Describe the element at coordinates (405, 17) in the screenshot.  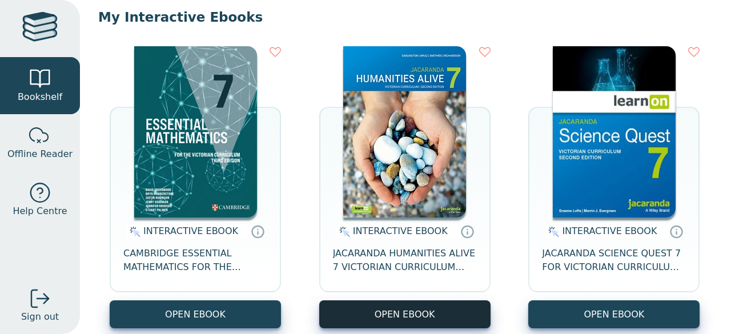
I see `p: My Interactive Ebooks` at that location.